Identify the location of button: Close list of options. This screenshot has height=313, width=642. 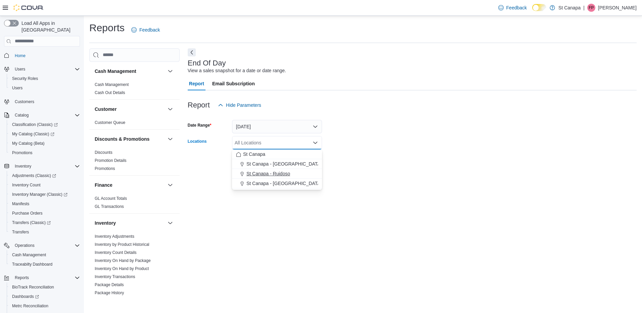
(315, 143).